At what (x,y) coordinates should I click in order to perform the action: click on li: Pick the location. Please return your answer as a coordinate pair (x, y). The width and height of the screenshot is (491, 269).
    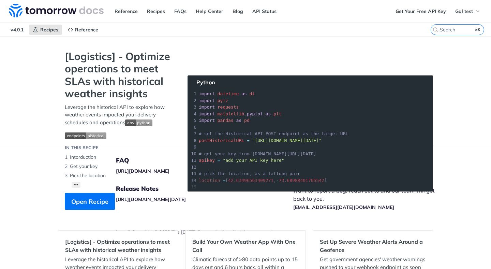
    Looking at the image, I should click on (119, 175).